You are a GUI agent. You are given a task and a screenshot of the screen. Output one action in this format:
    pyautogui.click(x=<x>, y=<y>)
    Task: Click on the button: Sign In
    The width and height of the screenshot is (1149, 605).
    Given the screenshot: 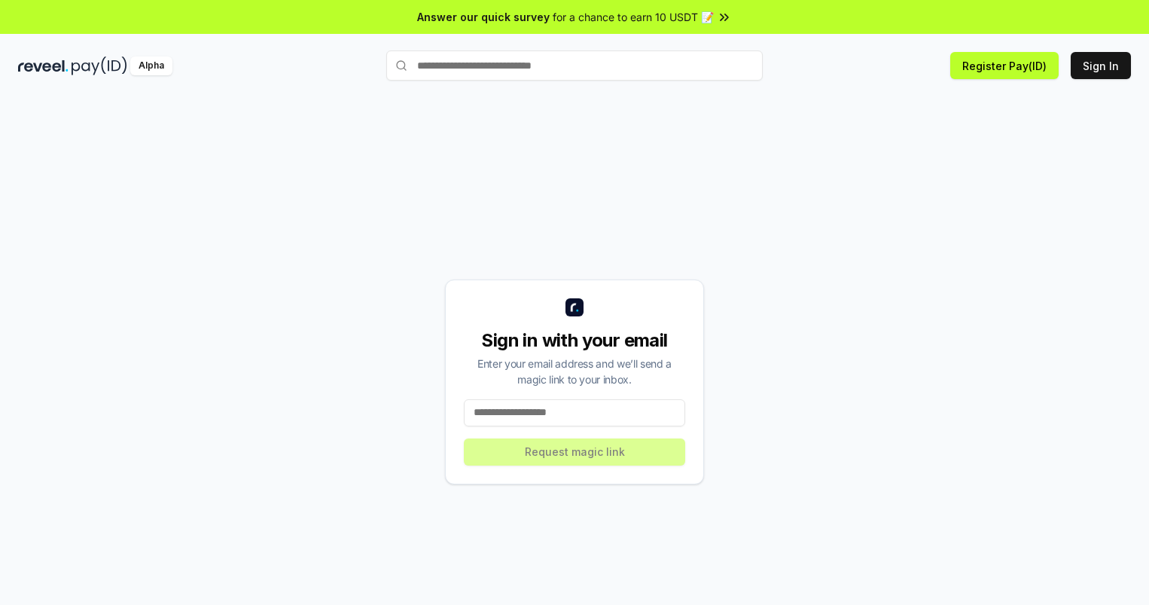 What is the action you would take?
    pyautogui.click(x=1101, y=65)
    